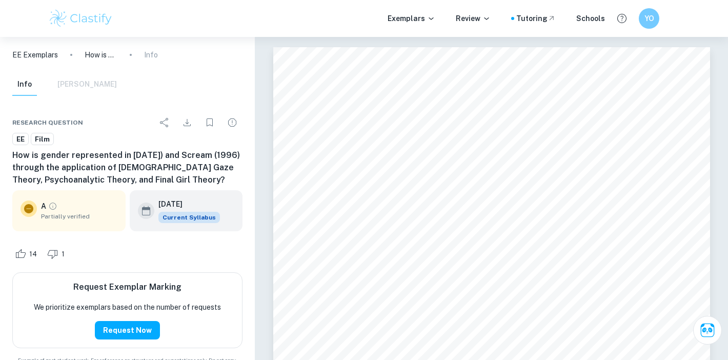 The width and height of the screenshot is (728, 360). I want to click on a: EE, so click(20, 139).